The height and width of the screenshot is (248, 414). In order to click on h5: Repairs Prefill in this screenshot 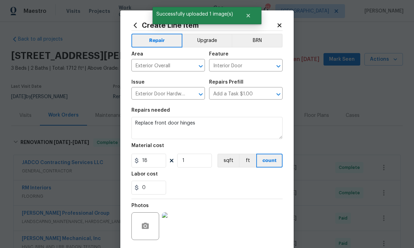, I will do `click(226, 82)`.